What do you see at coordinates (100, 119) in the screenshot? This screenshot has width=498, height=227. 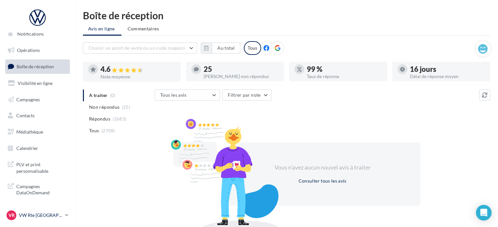 I see `span: Répondus` at bounding box center [100, 119].